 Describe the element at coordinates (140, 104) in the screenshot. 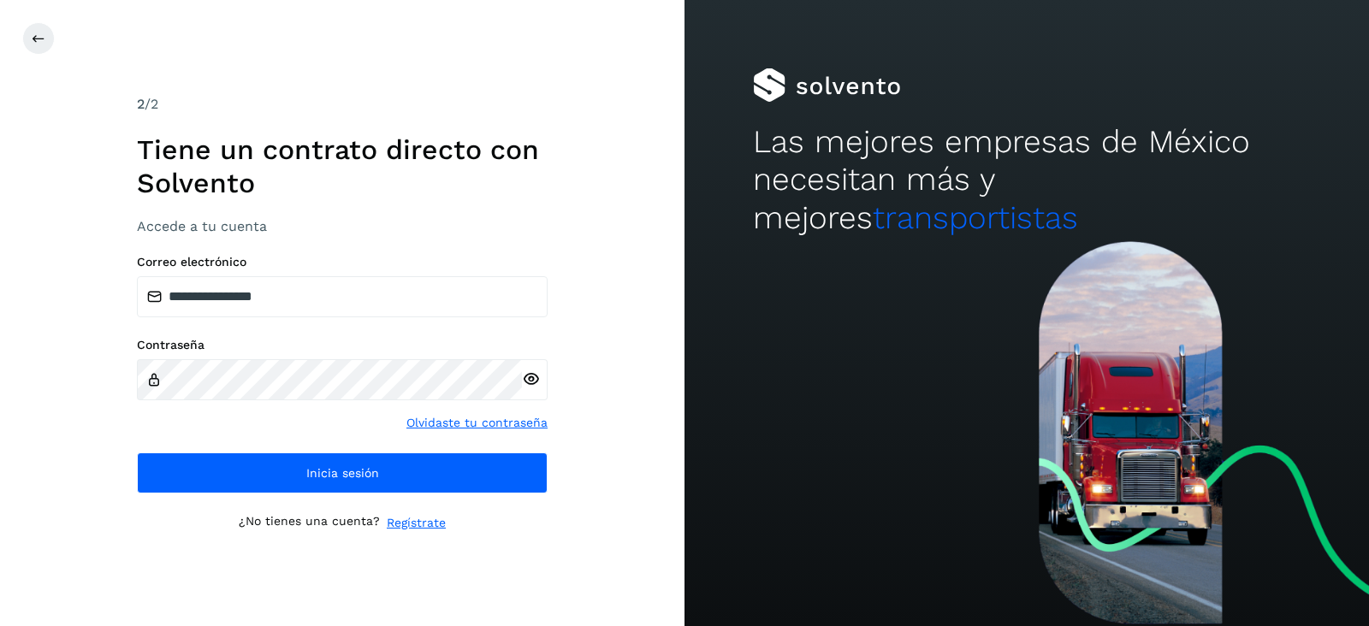

I see `span: 2` at that location.